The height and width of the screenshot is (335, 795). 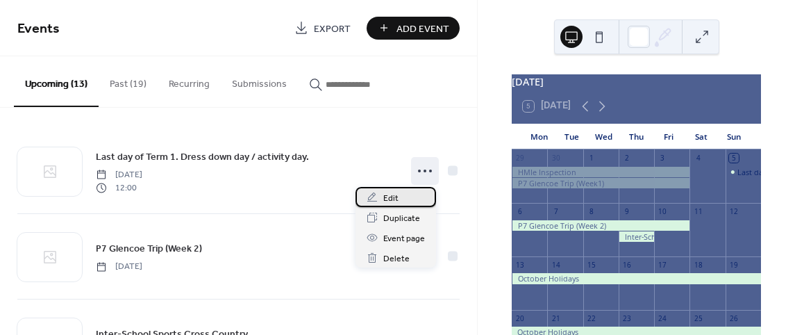 I want to click on div: 2, so click(x=627, y=158).